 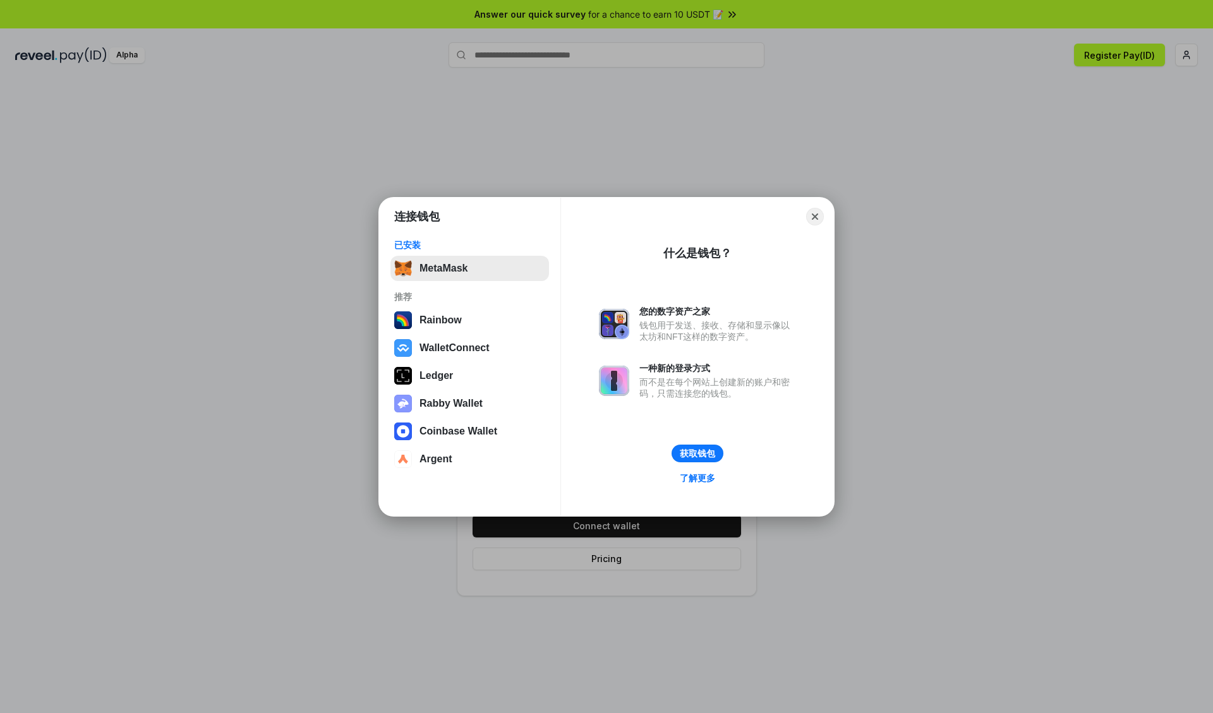 I want to click on div: 而不是在每个网站上创建新的账户和密码，只需连接您的钱包。, so click(x=718, y=388).